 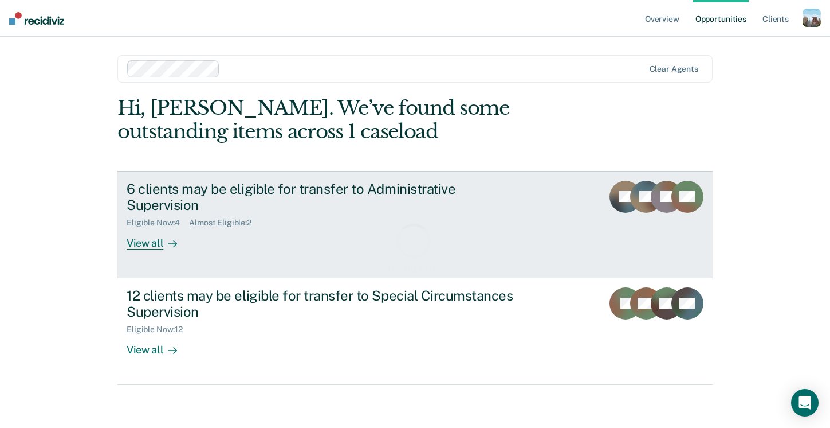 What do you see at coordinates (328, 197) in the screenshot?
I see `div: 6 clients may be eligible for transfer to Administrative Supervision` at bounding box center [328, 197].